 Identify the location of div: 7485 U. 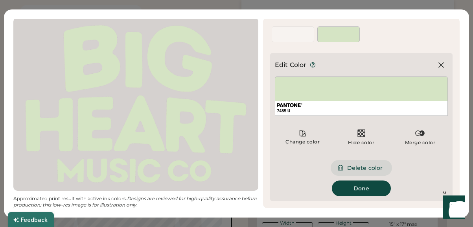
(361, 111).